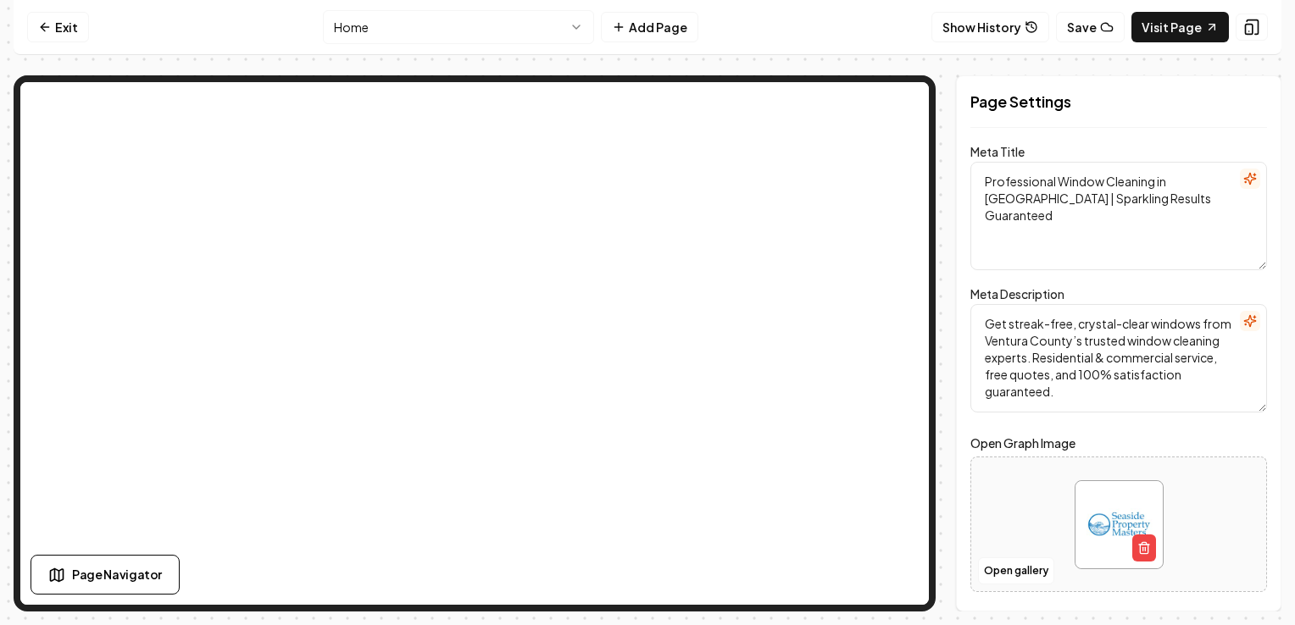 The image size is (1295, 625). Describe the element at coordinates (997, 152) in the screenshot. I see `label: Meta Title` at that location.